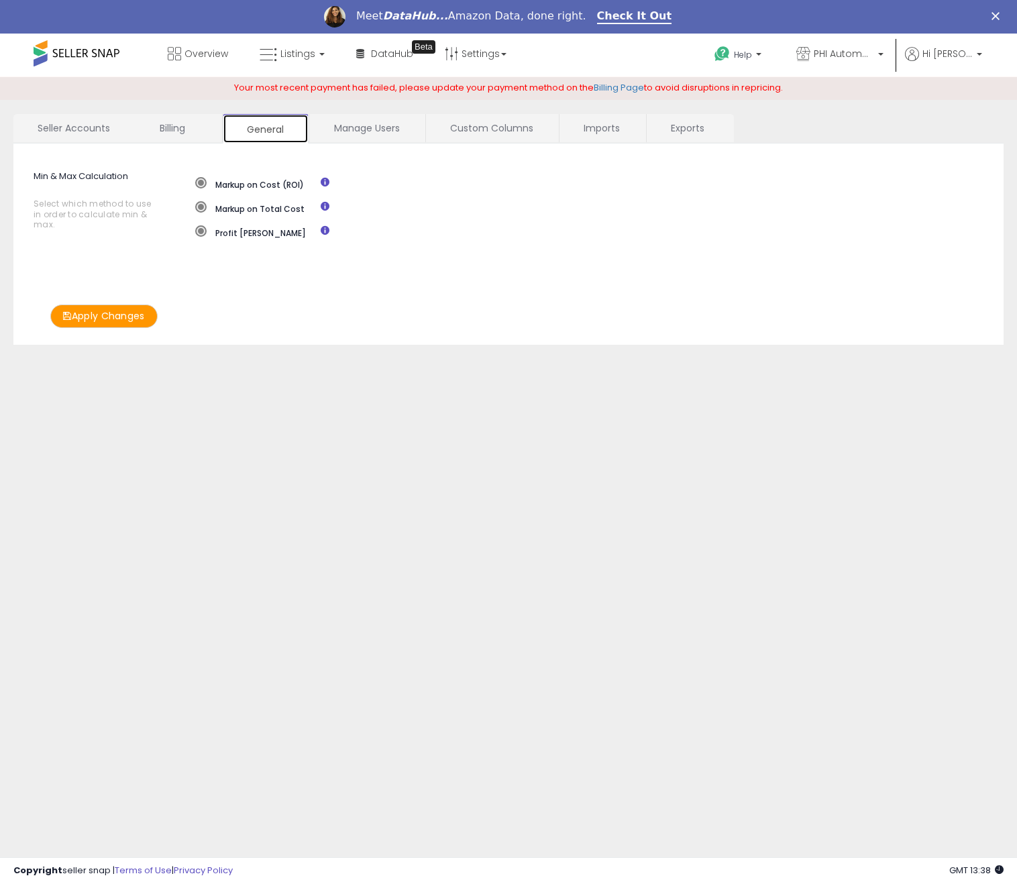 The width and height of the screenshot is (1017, 884). Describe the element at coordinates (392, 54) in the screenshot. I see `span: DataHub` at that location.